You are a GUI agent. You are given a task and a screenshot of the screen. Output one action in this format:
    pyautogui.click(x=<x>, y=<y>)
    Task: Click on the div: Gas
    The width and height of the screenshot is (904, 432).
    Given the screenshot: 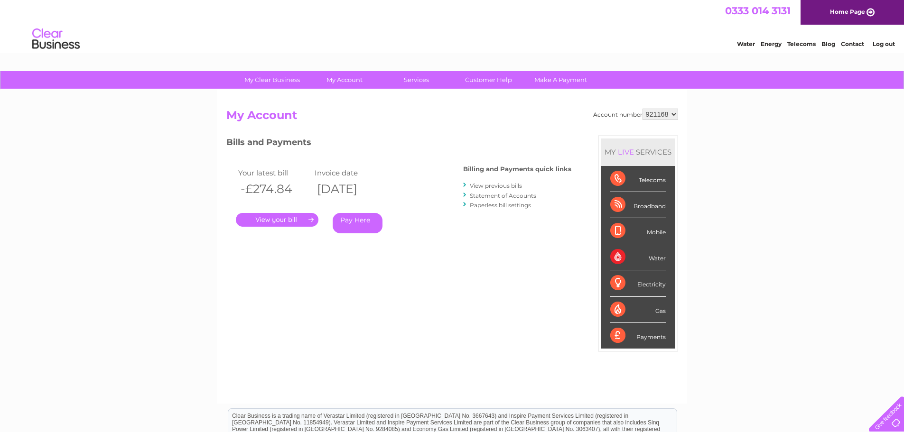 What is the action you would take?
    pyautogui.click(x=638, y=310)
    